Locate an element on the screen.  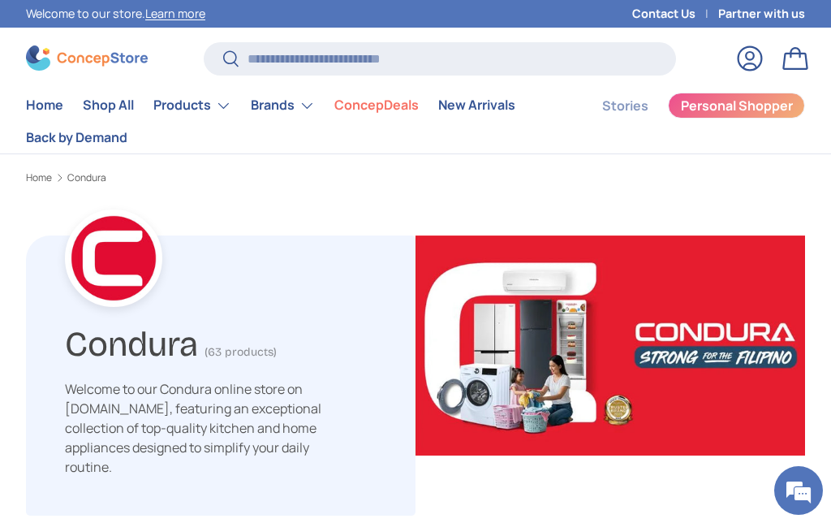
summary: Products is located at coordinates (192, 105).